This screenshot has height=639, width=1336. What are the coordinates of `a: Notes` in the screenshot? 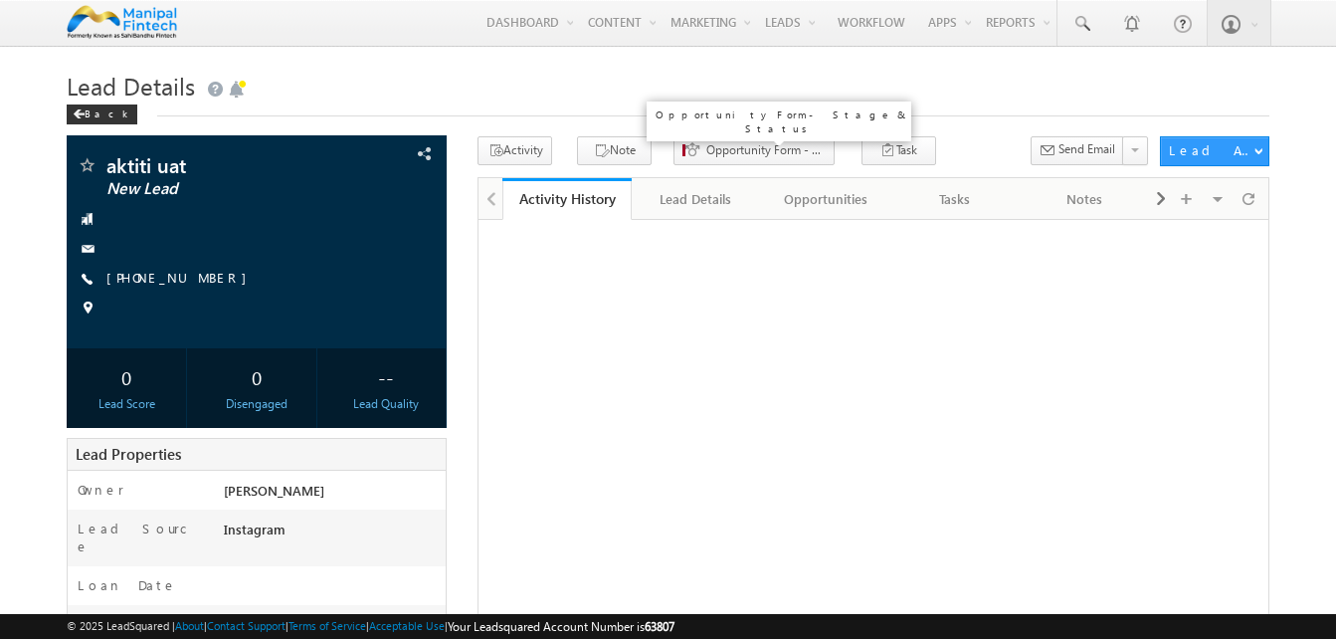 It's located at (1085, 199).